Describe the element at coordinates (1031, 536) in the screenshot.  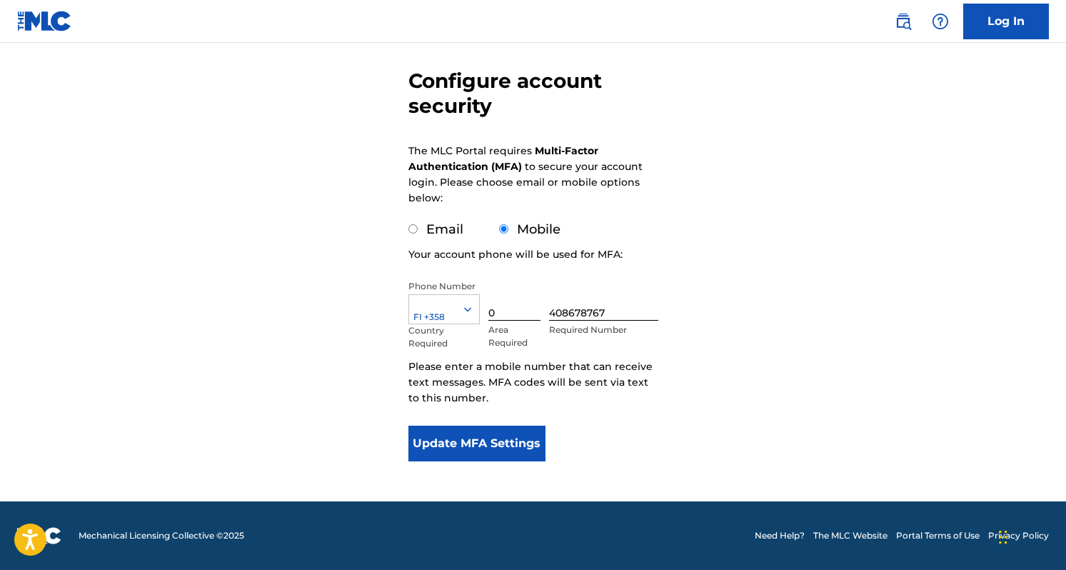
I see `div: Chat Widget` at that location.